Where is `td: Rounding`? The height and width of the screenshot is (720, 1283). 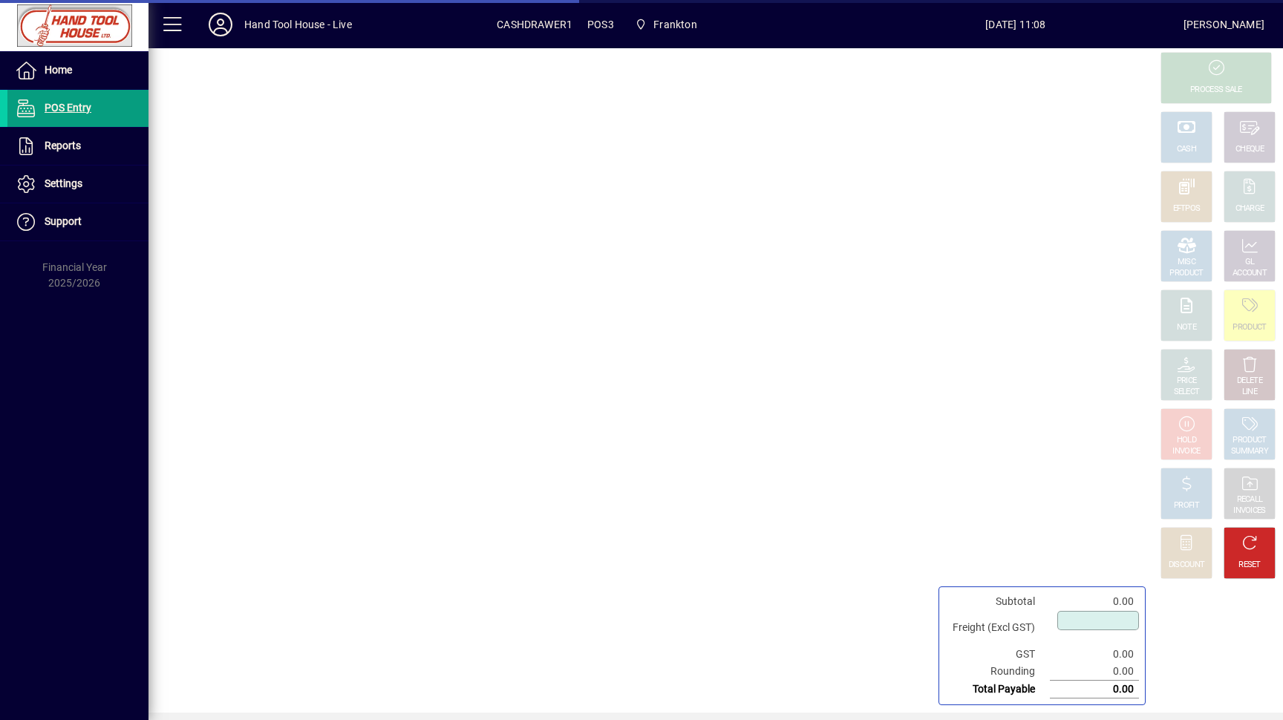 td: Rounding is located at coordinates (997, 672).